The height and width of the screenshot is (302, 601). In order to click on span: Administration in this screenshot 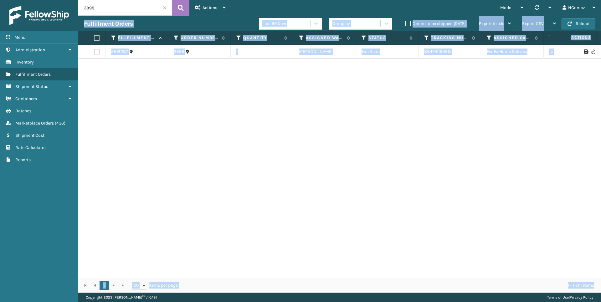, I will do `click(30, 50)`.